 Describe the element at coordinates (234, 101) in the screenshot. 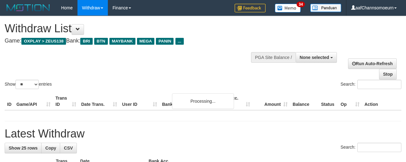

I see `th: Bank Acc. Number` at that location.